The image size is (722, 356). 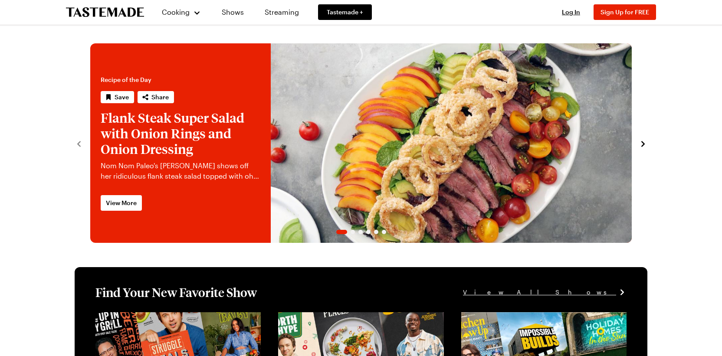 What do you see at coordinates (117, 97) in the screenshot?
I see `button: Save recipe` at bounding box center [117, 97].